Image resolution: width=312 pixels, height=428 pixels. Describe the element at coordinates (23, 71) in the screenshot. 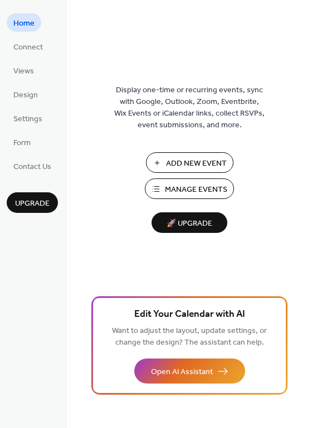

I see `span: Views` at that location.